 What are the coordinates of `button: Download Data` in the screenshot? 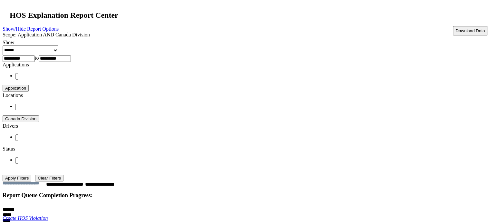 It's located at (470, 31).